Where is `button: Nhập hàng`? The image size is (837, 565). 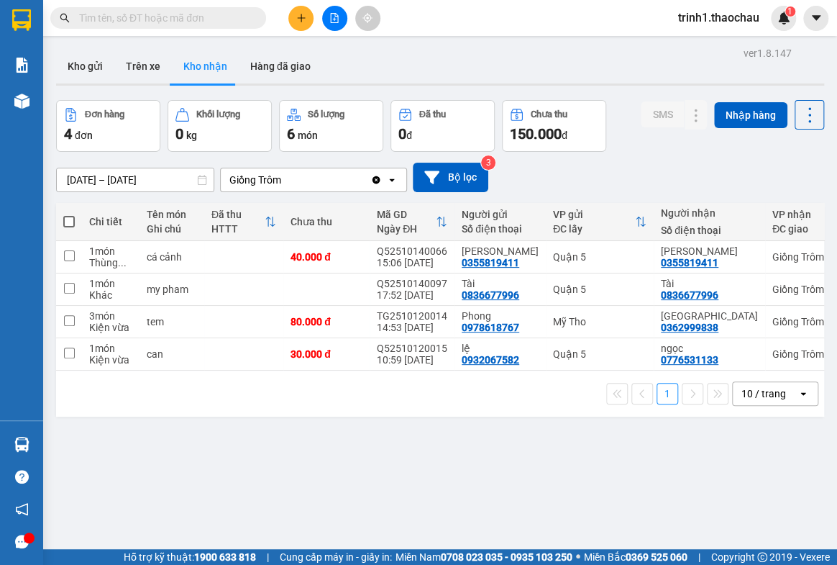 button: Nhập hàng is located at coordinates (751, 115).